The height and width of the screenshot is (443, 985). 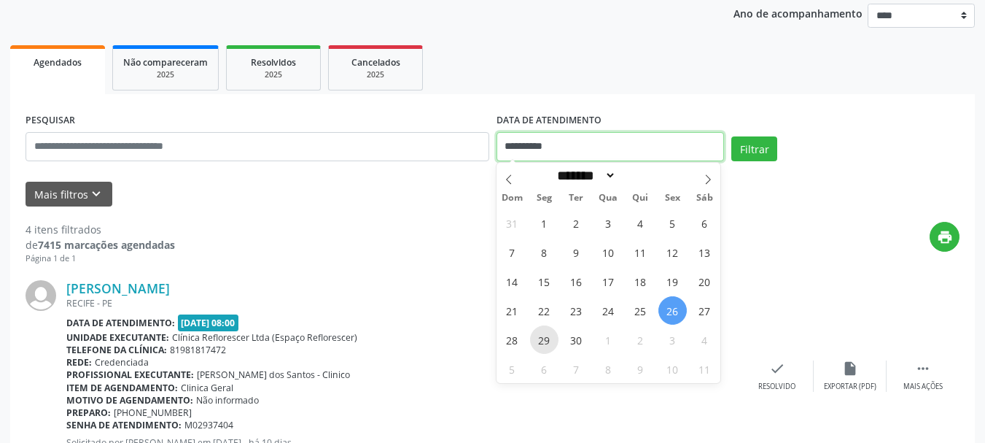 What do you see at coordinates (79, 362) in the screenshot?
I see `b: Rede:` at bounding box center [79, 362].